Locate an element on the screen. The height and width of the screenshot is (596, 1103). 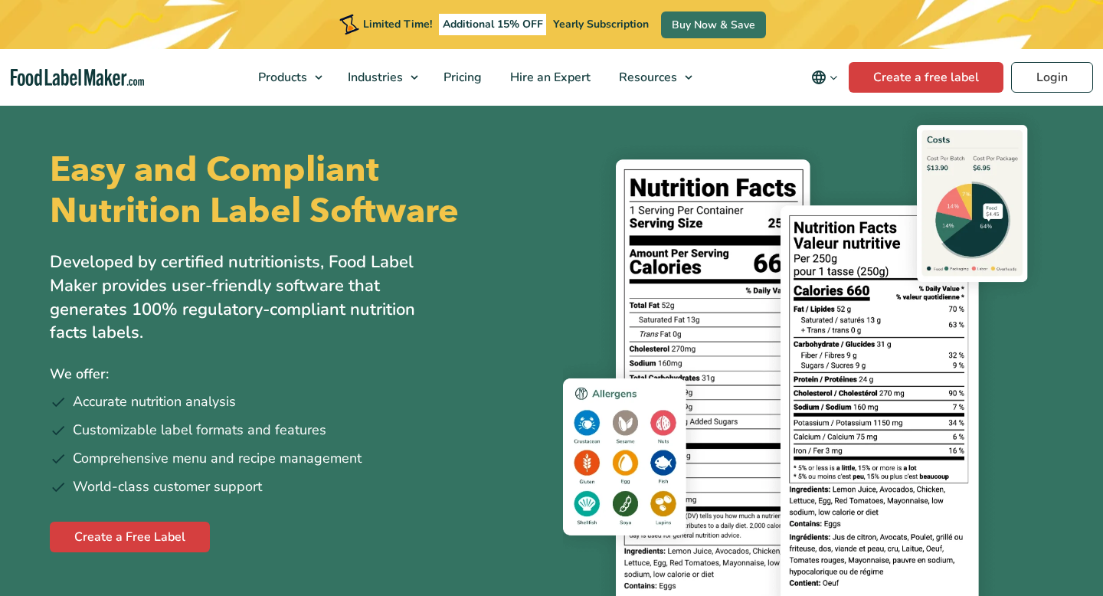
a: Industries is located at coordinates (380, 77).